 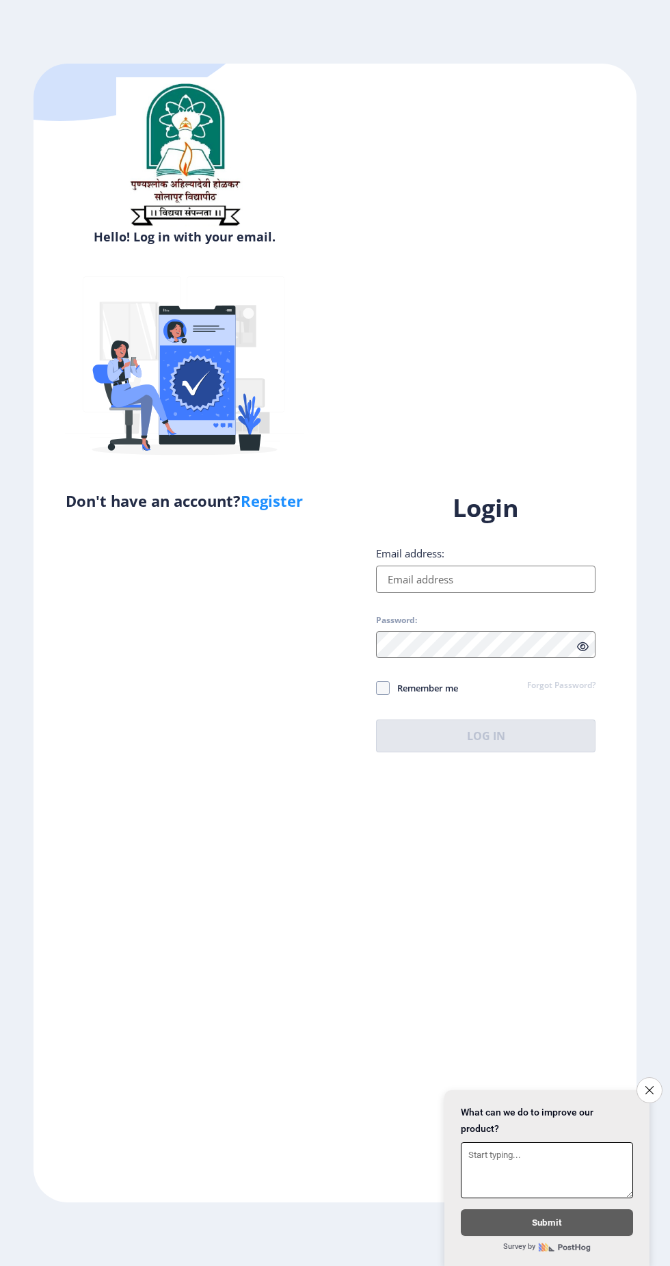 I want to click on a: Register, so click(x=272, y=501).